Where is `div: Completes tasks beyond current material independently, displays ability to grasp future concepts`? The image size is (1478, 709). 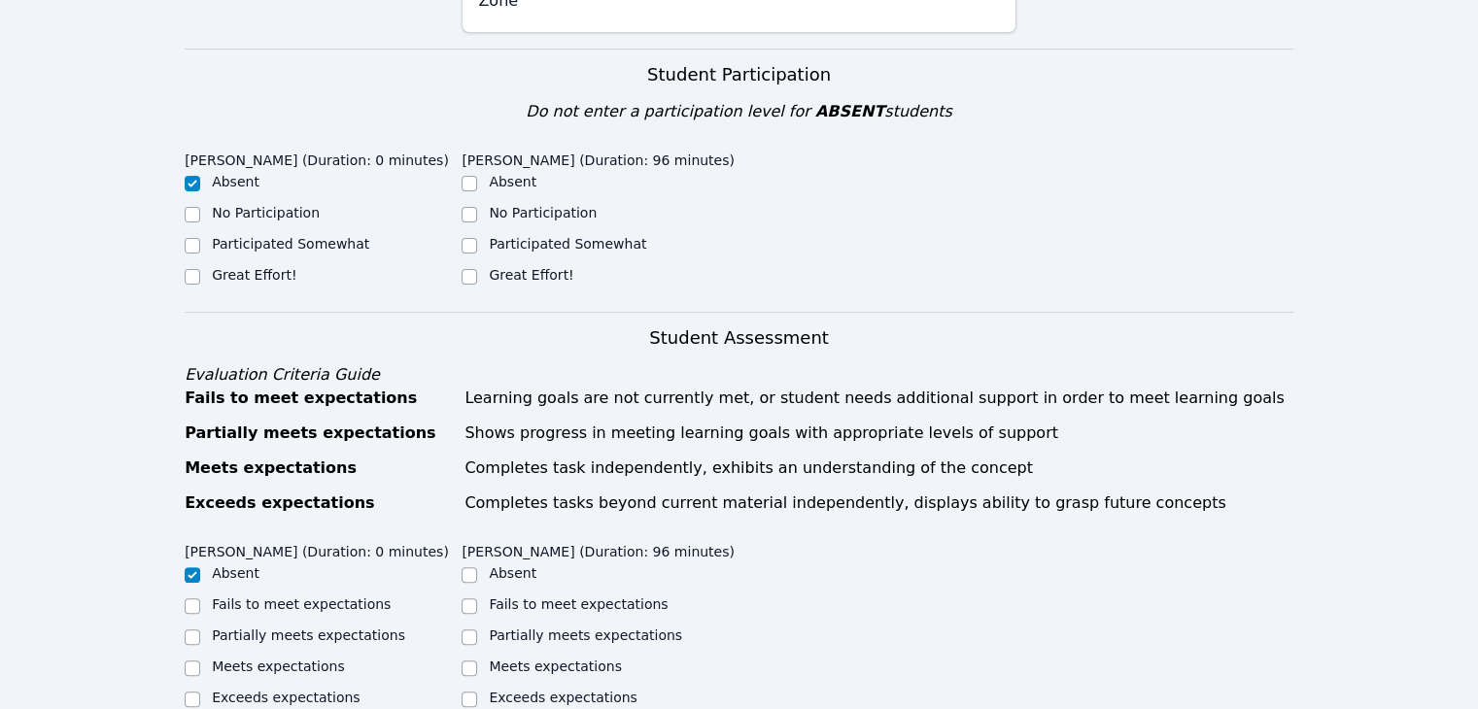 div: Completes tasks beyond current material independently, displays ability to grasp future concepts is located at coordinates (878, 503).